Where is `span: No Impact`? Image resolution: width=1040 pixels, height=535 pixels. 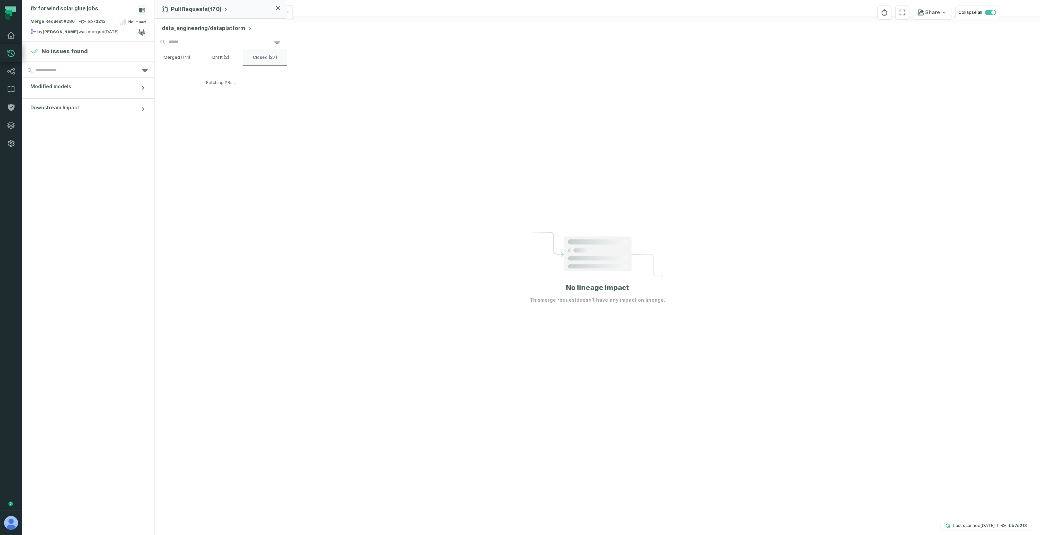 span: No Impact is located at coordinates (137, 22).